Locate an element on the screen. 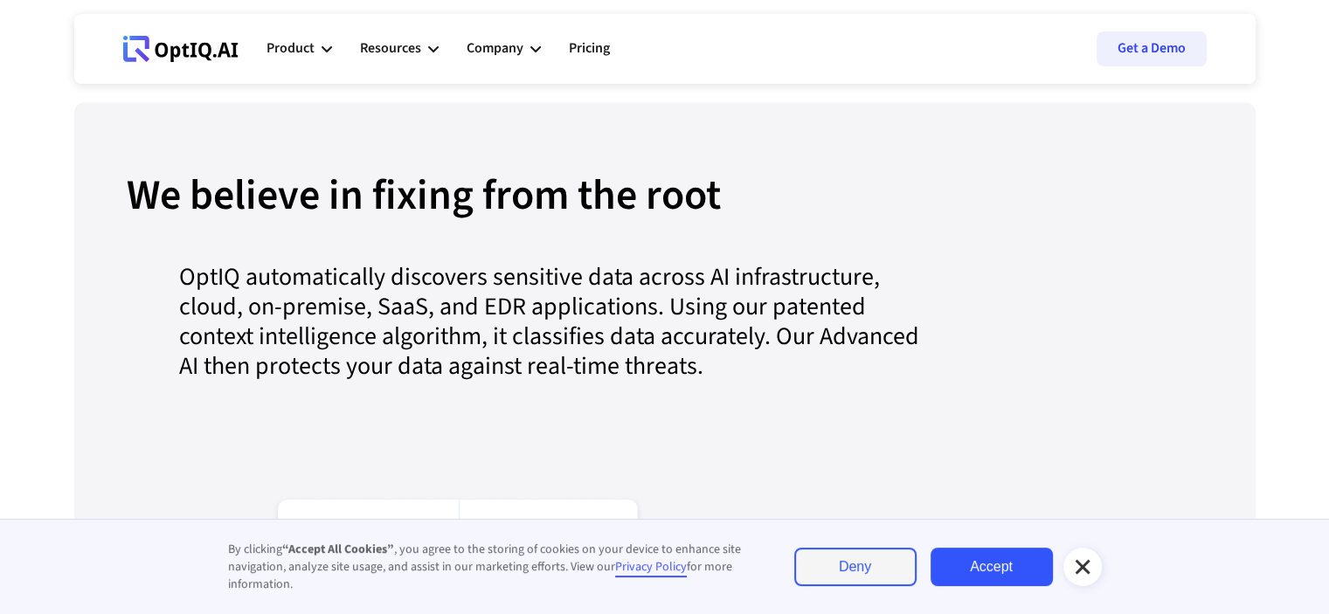 The width and height of the screenshot is (1329, 614). a: Privacy Policy is located at coordinates (651, 568).